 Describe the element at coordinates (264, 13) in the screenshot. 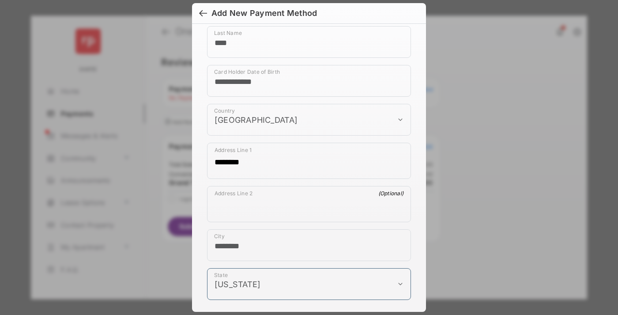

I see `div: Add New Payment Method` at that location.